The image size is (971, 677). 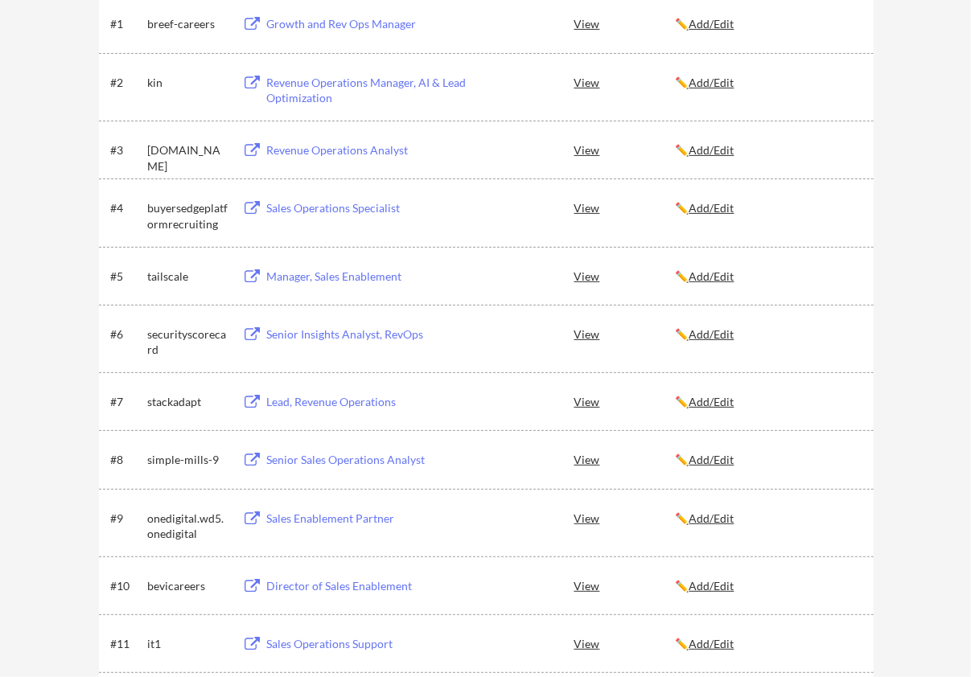 I want to click on div: bevicareers, so click(x=188, y=586).